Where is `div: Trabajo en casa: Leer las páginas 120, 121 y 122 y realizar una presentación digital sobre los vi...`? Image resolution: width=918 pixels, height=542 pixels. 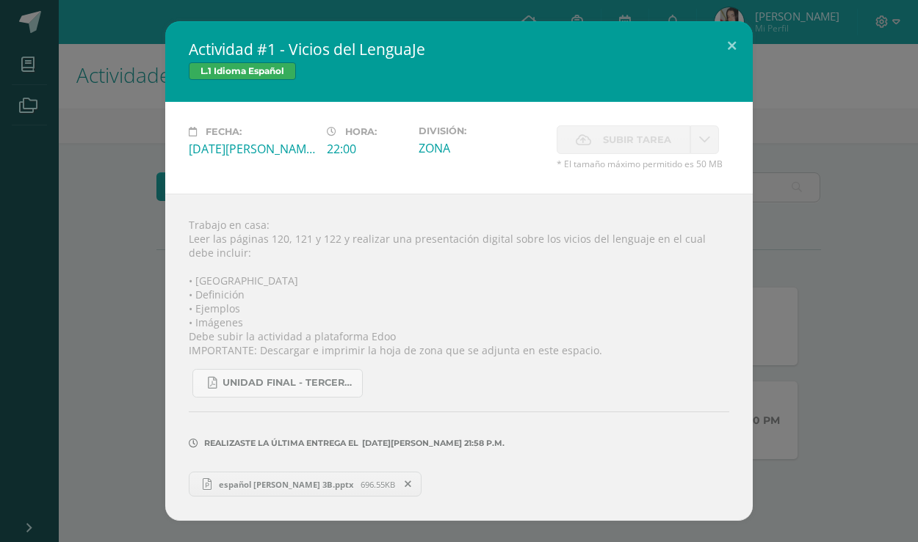
div: Trabajo en casa: Leer las páginas 120, 121 y 122 y realizar una presentación digital sobre los vi... is located at coordinates (459, 357).